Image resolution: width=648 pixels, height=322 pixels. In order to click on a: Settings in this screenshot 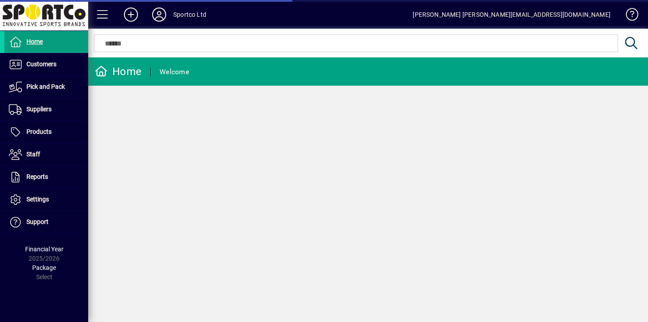, I will do `click(46, 199)`.